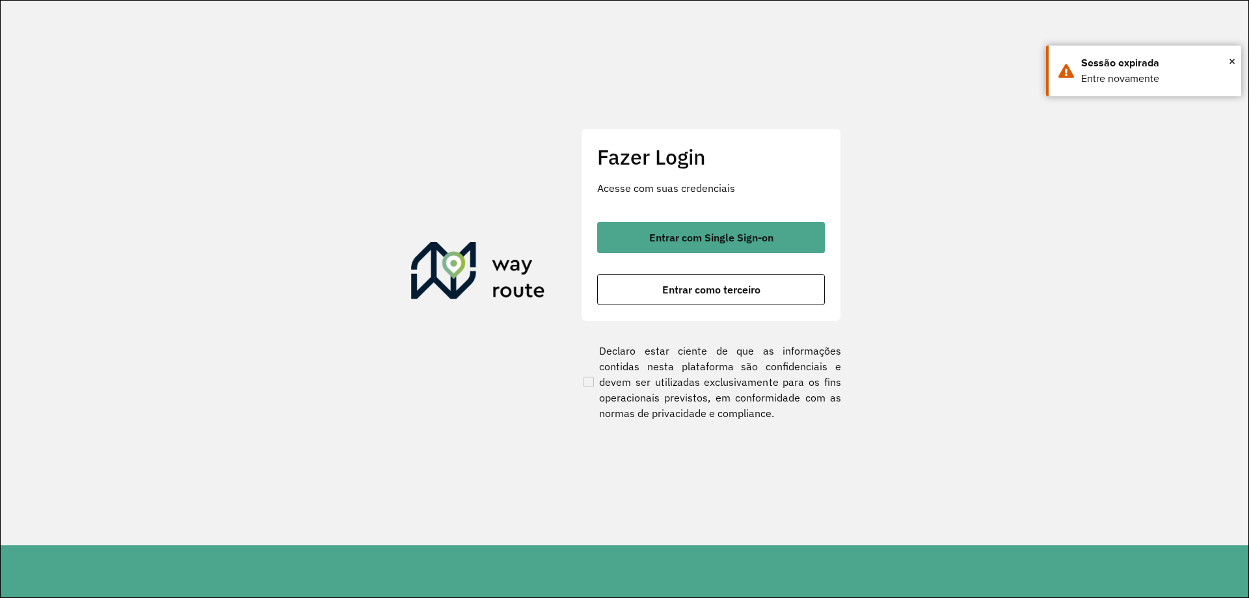 The image size is (1249, 598). I want to click on label: Declaro estar ciente de que as informações contidas nesta plataforma são confidenciais e devem se..., so click(711, 382).